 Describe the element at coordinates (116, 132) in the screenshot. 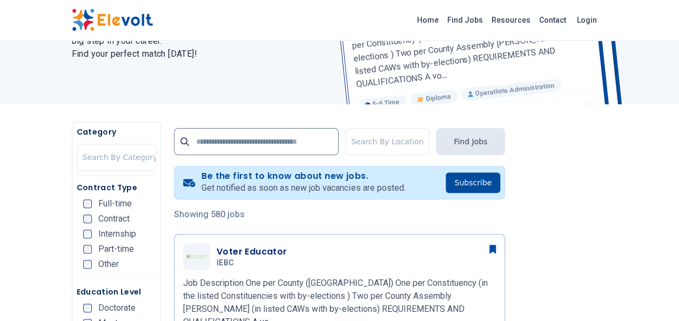

I see `h5: Category` at that location.